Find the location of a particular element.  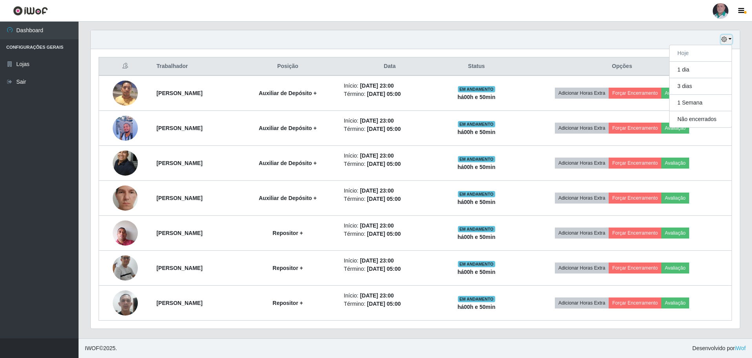

button: 3 dias is located at coordinates (700, 86).